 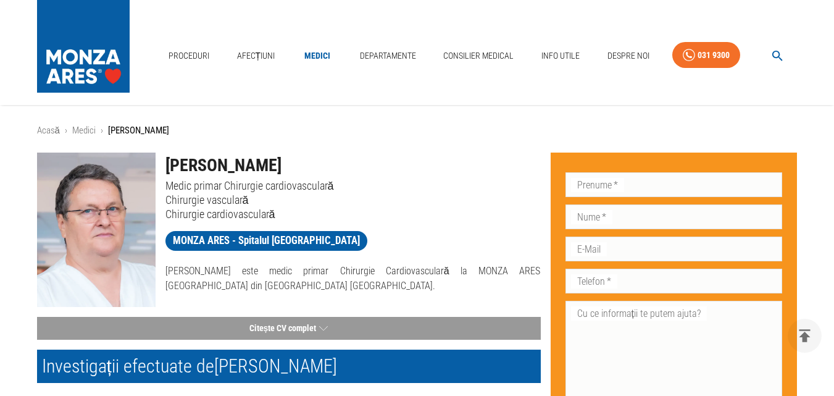 What do you see at coordinates (353, 199) in the screenshot?
I see `p: Chirurgie vasculară` at bounding box center [353, 199].